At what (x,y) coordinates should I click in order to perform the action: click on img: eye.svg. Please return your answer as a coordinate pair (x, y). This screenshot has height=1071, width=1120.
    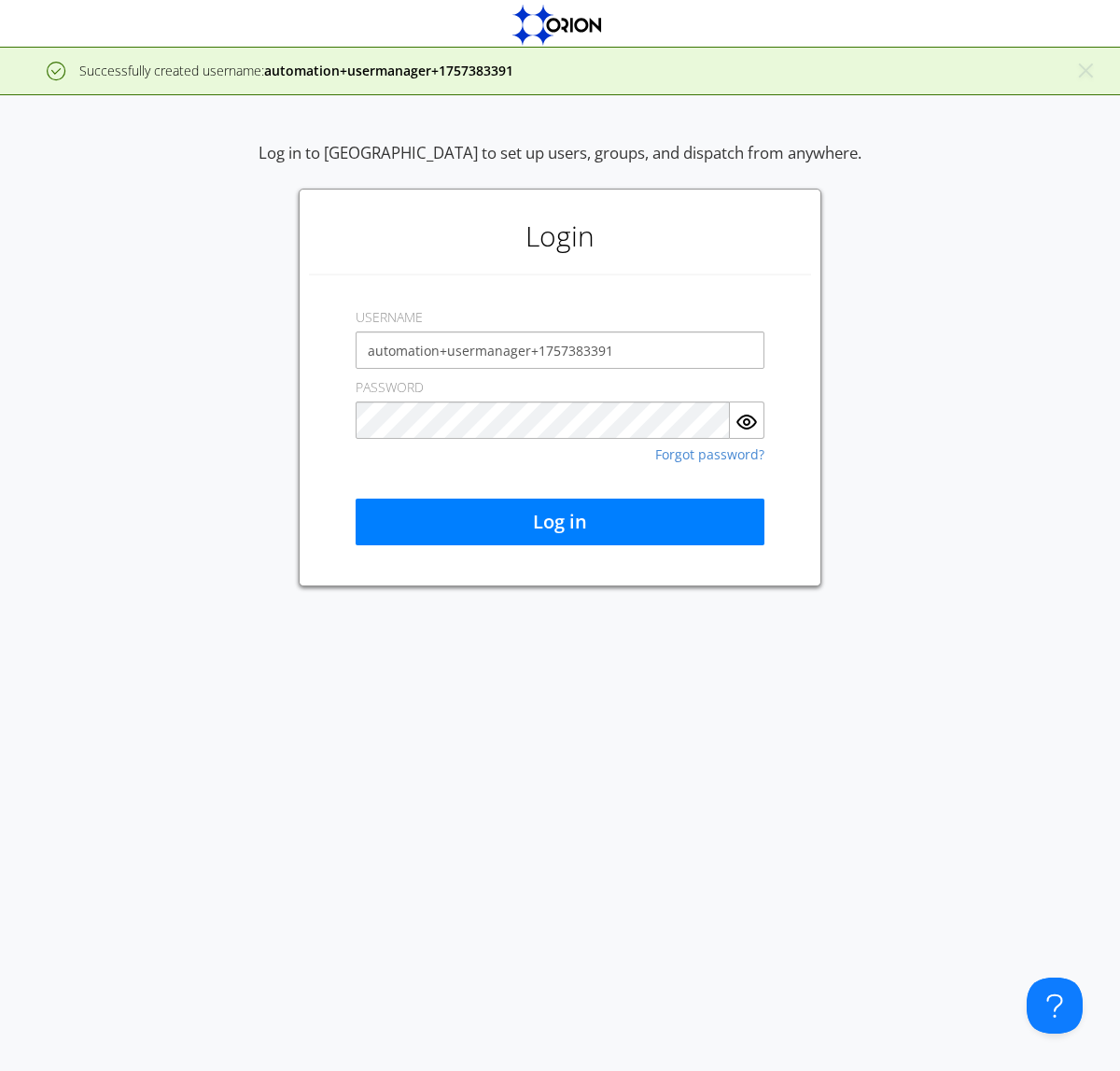
    Looking at the image, I should click on (746, 422).